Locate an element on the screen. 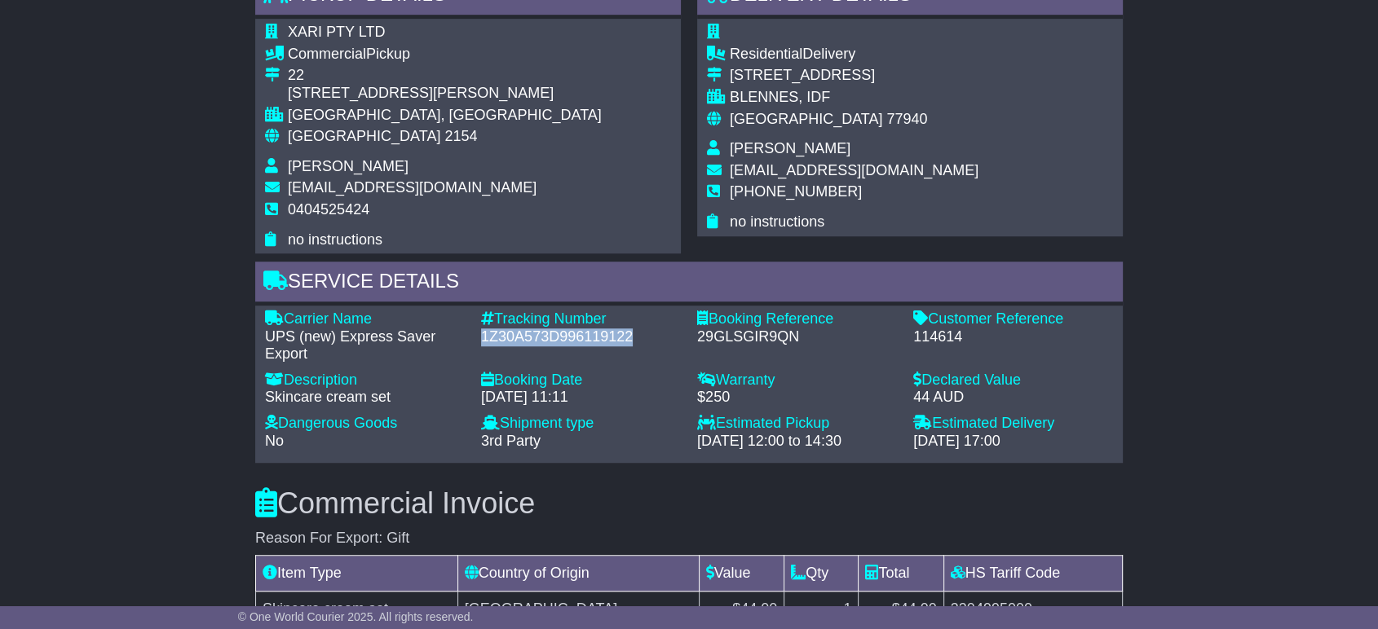  div: Shipment type is located at coordinates (580, 424).